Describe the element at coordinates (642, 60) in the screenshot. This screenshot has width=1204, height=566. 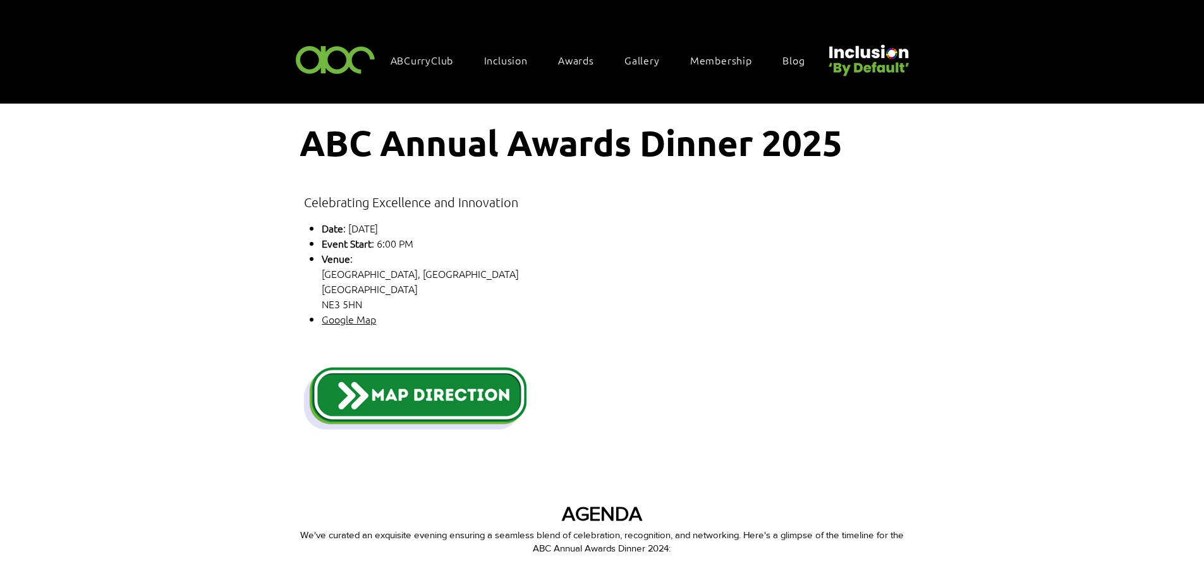
I see `span: Gallery` at that location.